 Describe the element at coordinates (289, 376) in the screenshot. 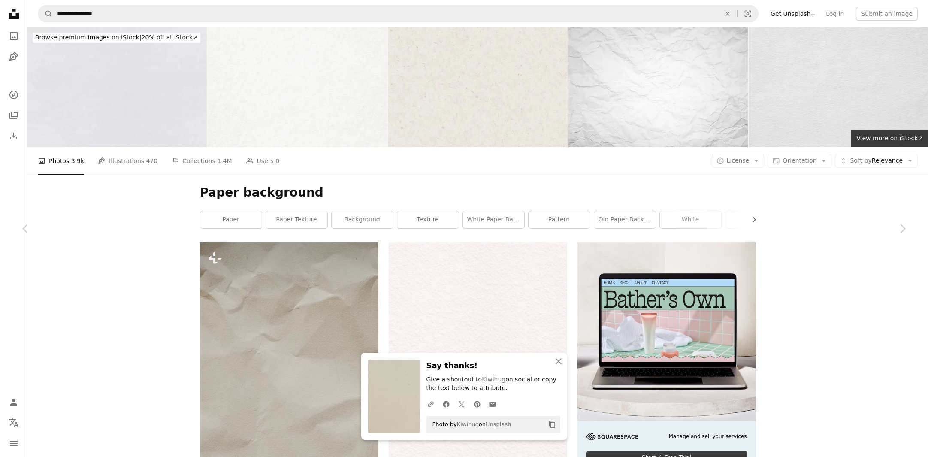

I see `a: a cell phone laying on top of a piece of paper` at that location.